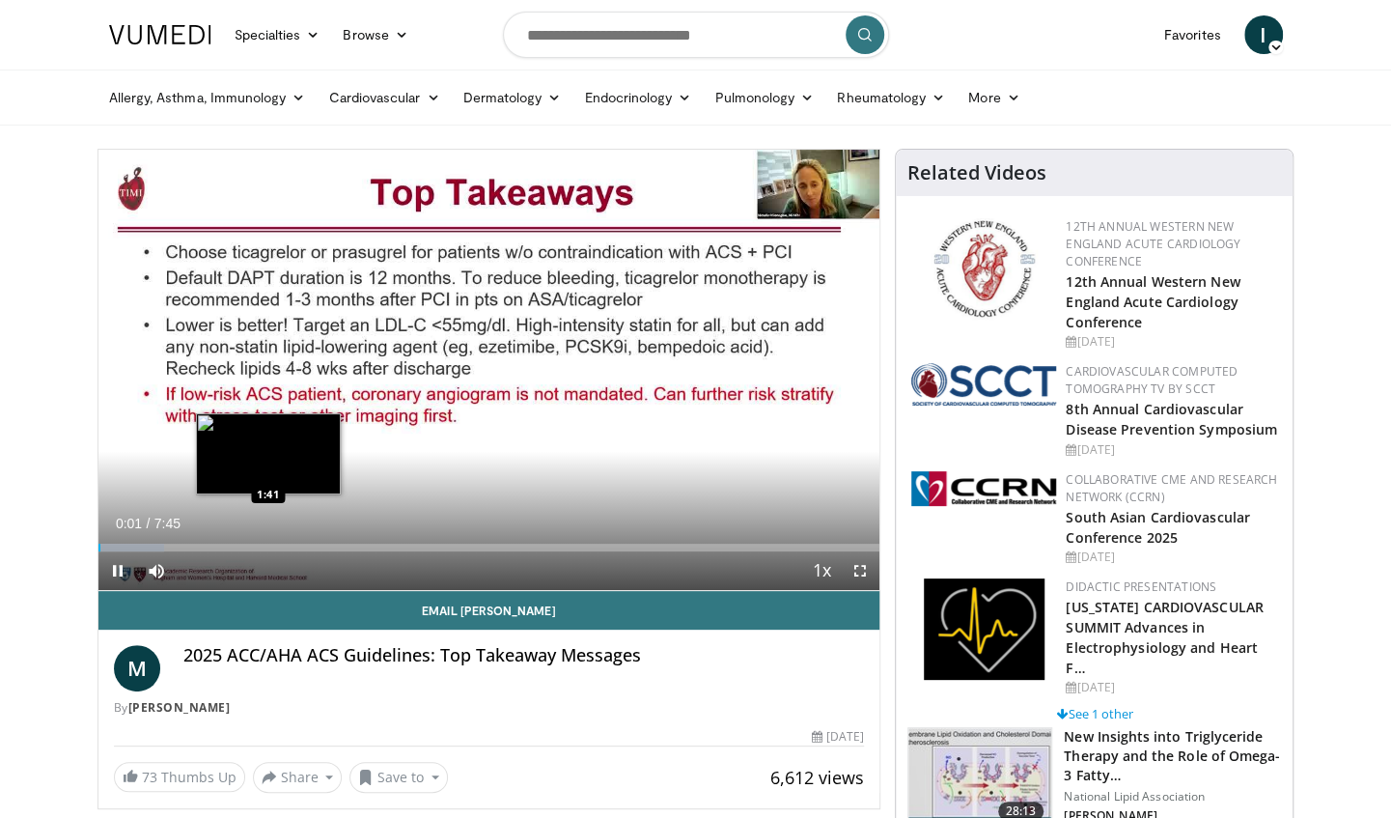 The width and height of the screenshot is (1391, 818). What do you see at coordinates (156, 571) in the screenshot?
I see `button: Mute` at bounding box center [156, 571].